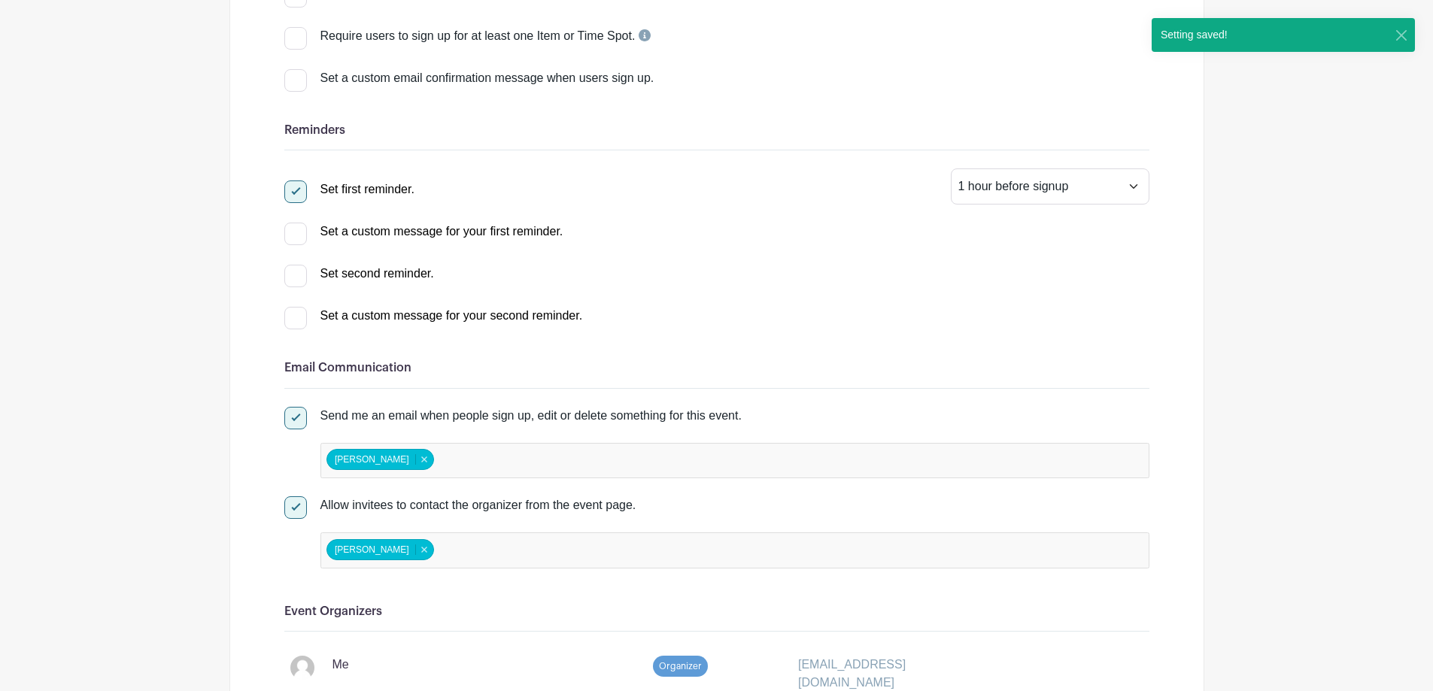 The image size is (1433, 691). What do you see at coordinates (717, 130) in the screenshot?
I see `h6: Reminders` at bounding box center [717, 130].